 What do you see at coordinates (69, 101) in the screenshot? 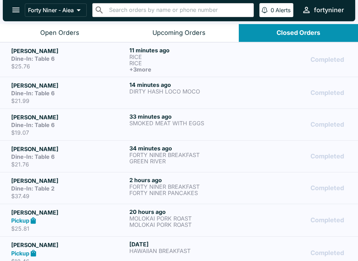
I see `p: $21.99` at bounding box center [69, 101].